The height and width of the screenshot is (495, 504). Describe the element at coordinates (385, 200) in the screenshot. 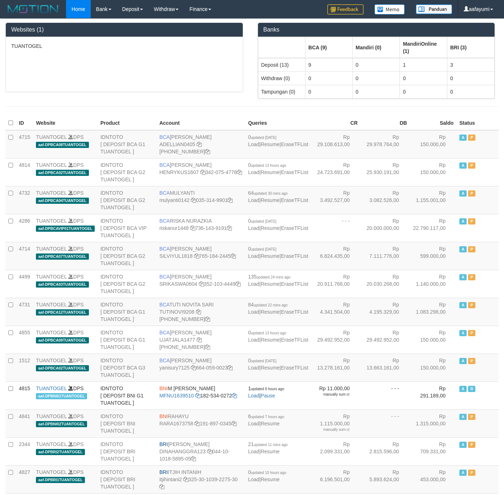

I see `td: Rp 3.082.526,00` at that location.